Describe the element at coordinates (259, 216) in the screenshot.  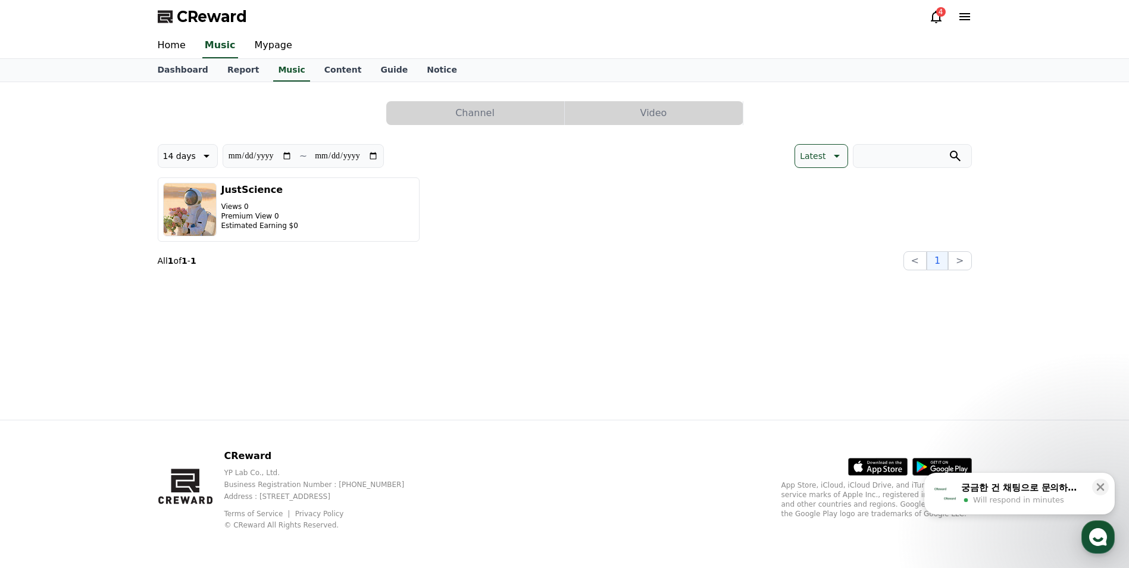
I see `p: Premium View 0` at that location.